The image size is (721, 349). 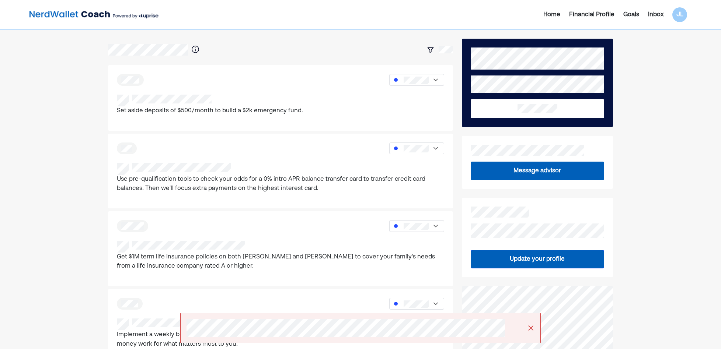 What do you see at coordinates (210, 111) in the screenshot?
I see `p: Set aside deposits of $500/month to build a $2k emergency fund.` at bounding box center [210, 111].